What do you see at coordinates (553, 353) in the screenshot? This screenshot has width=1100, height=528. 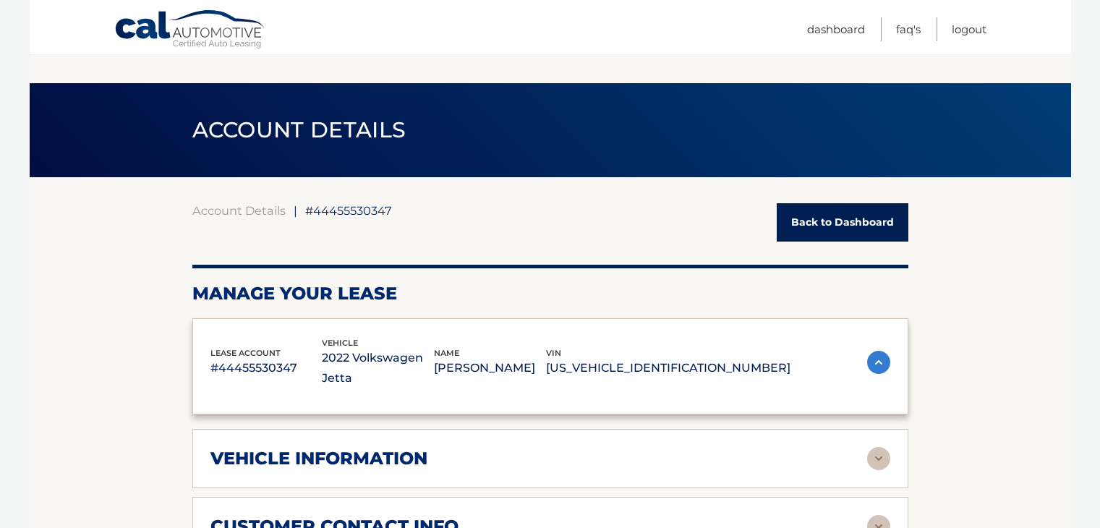 I see `span: vin` at bounding box center [553, 353].